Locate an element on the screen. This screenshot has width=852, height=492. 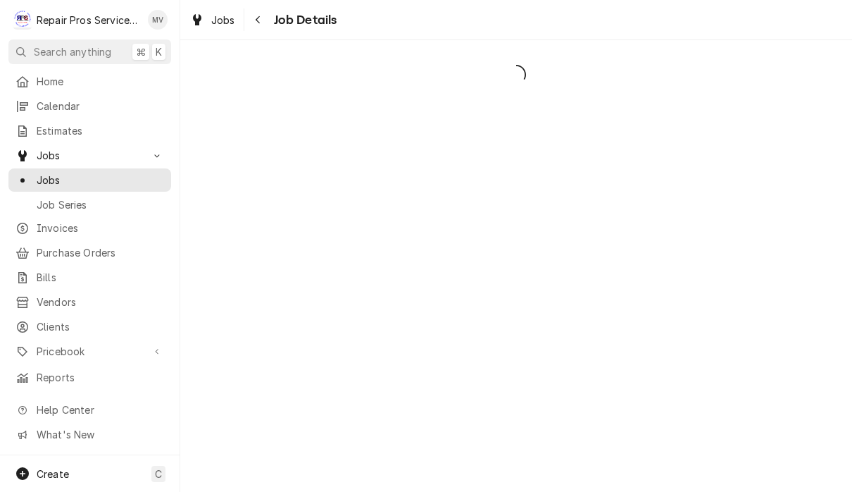
span: K is located at coordinates (158, 51).